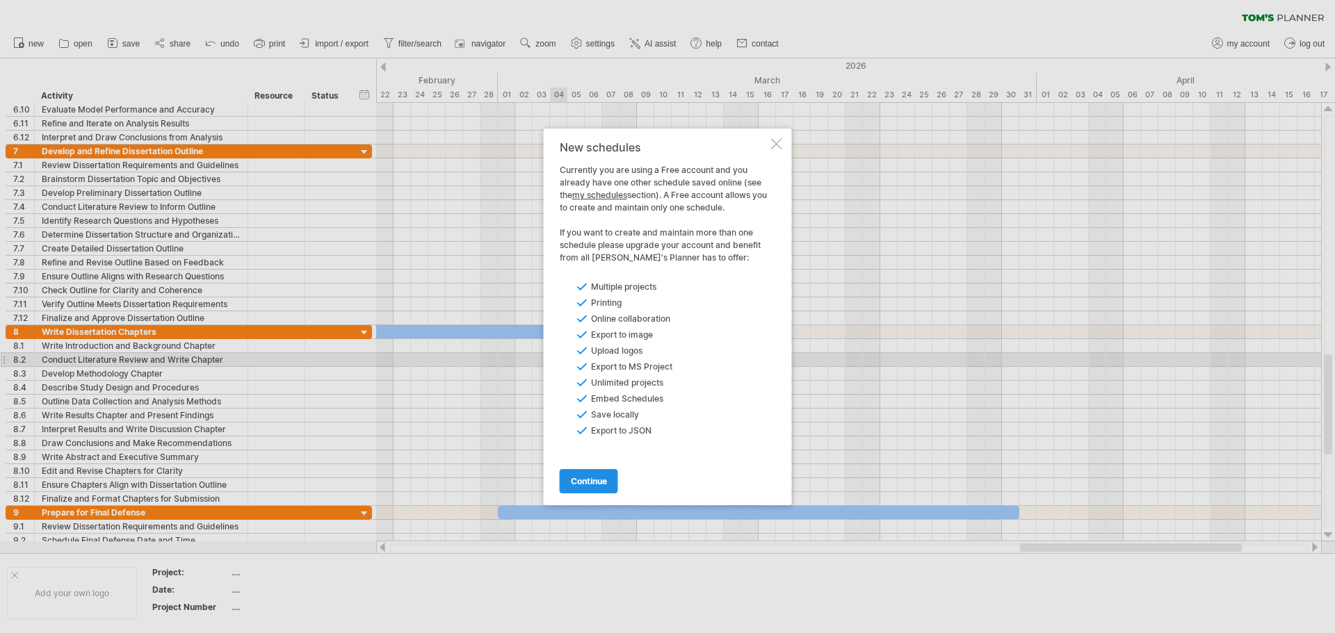 This screenshot has width=1335, height=633. Describe the element at coordinates (589, 481) in the screenshot. I see `span: continue` at that location.